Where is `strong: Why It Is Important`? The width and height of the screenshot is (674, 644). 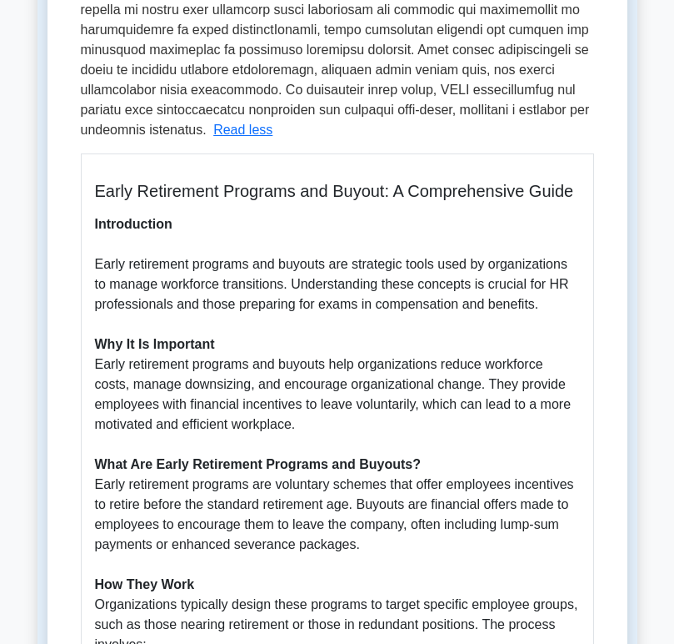
strong: Why It Is Important is located at coordinates (155, 343).